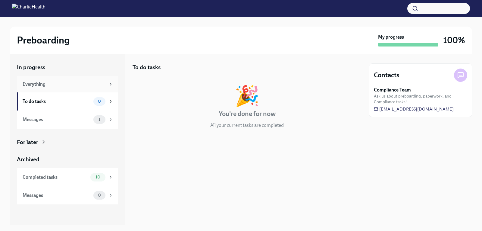 The image size is (482, 231). Describe the element at coordinates (68, 84) in the screenshot. I see `a: Everything` at that location.